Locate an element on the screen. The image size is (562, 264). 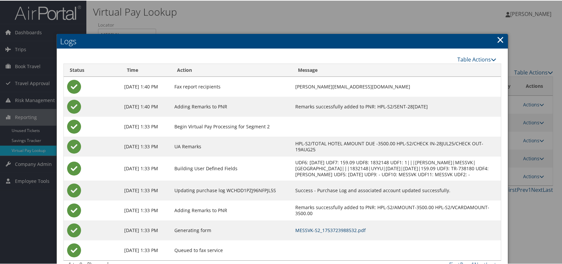
td: Begin Virtual Pay Processing for Segment 2 is located at coordinates (231, 126).